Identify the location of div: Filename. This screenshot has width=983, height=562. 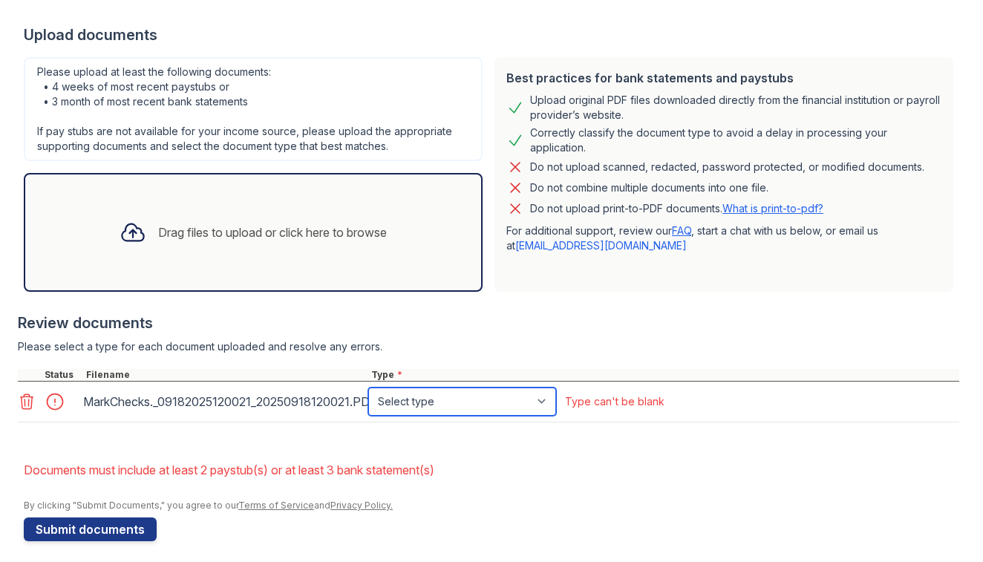
(226, 375).